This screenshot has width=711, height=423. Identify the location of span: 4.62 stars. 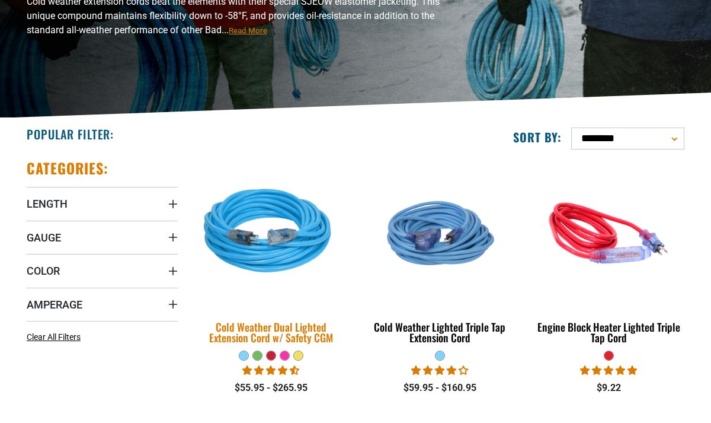
(271, 370).